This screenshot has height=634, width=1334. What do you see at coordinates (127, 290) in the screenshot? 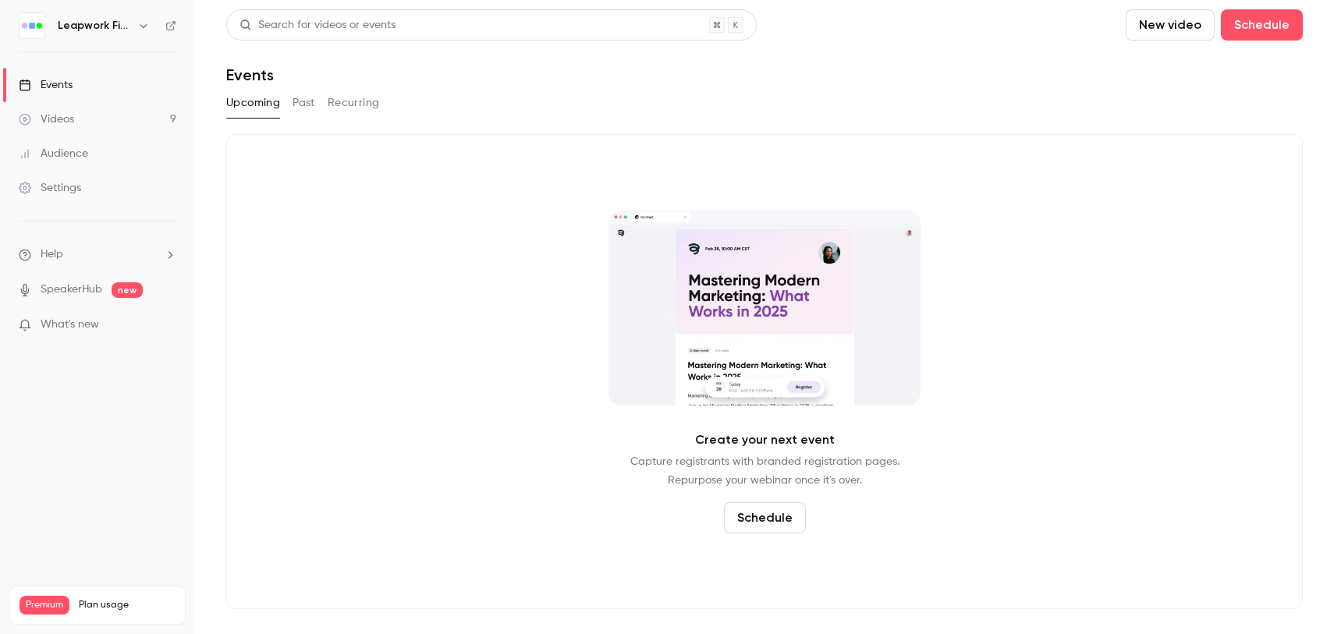
I see `span: new` at bounding box center [127, 290].